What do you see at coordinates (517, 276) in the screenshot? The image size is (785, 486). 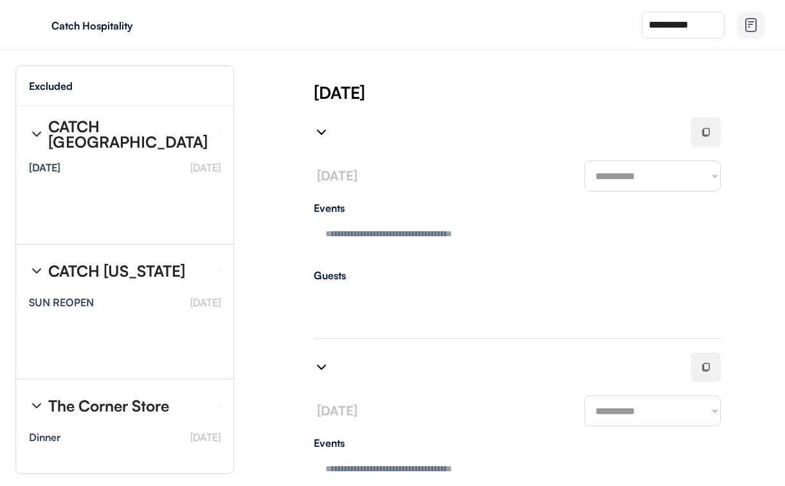 I see `div: Guests` at bounding box center [517, 276].